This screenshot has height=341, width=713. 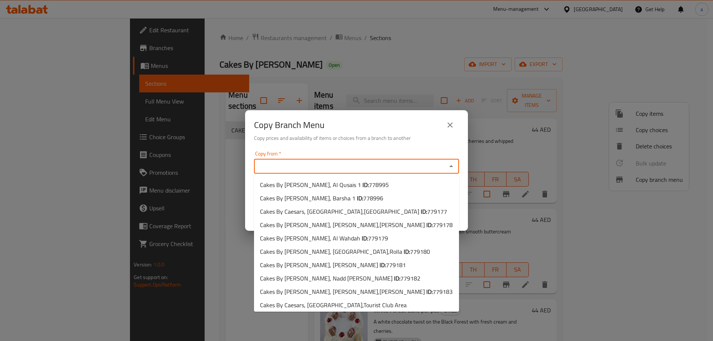 What do you see at coordinates (411, 279) in the screenshot?
I see `span: 779182` at bounding box center [411, 279].